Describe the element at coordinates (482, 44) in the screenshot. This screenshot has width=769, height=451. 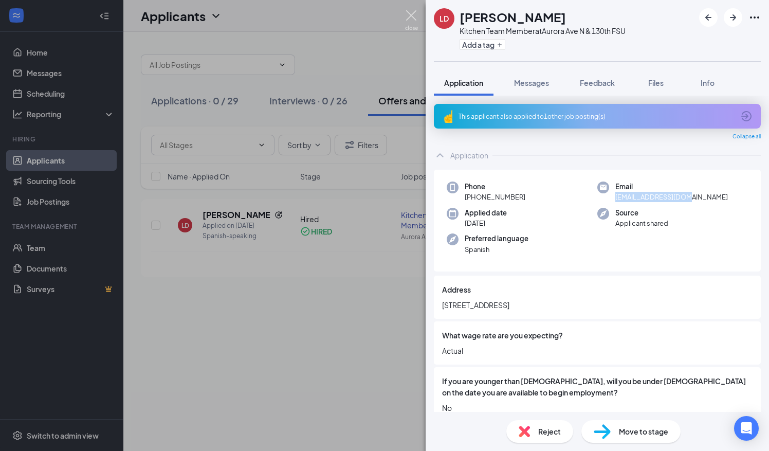
I see `button: PlusAdd a tag` at that location.